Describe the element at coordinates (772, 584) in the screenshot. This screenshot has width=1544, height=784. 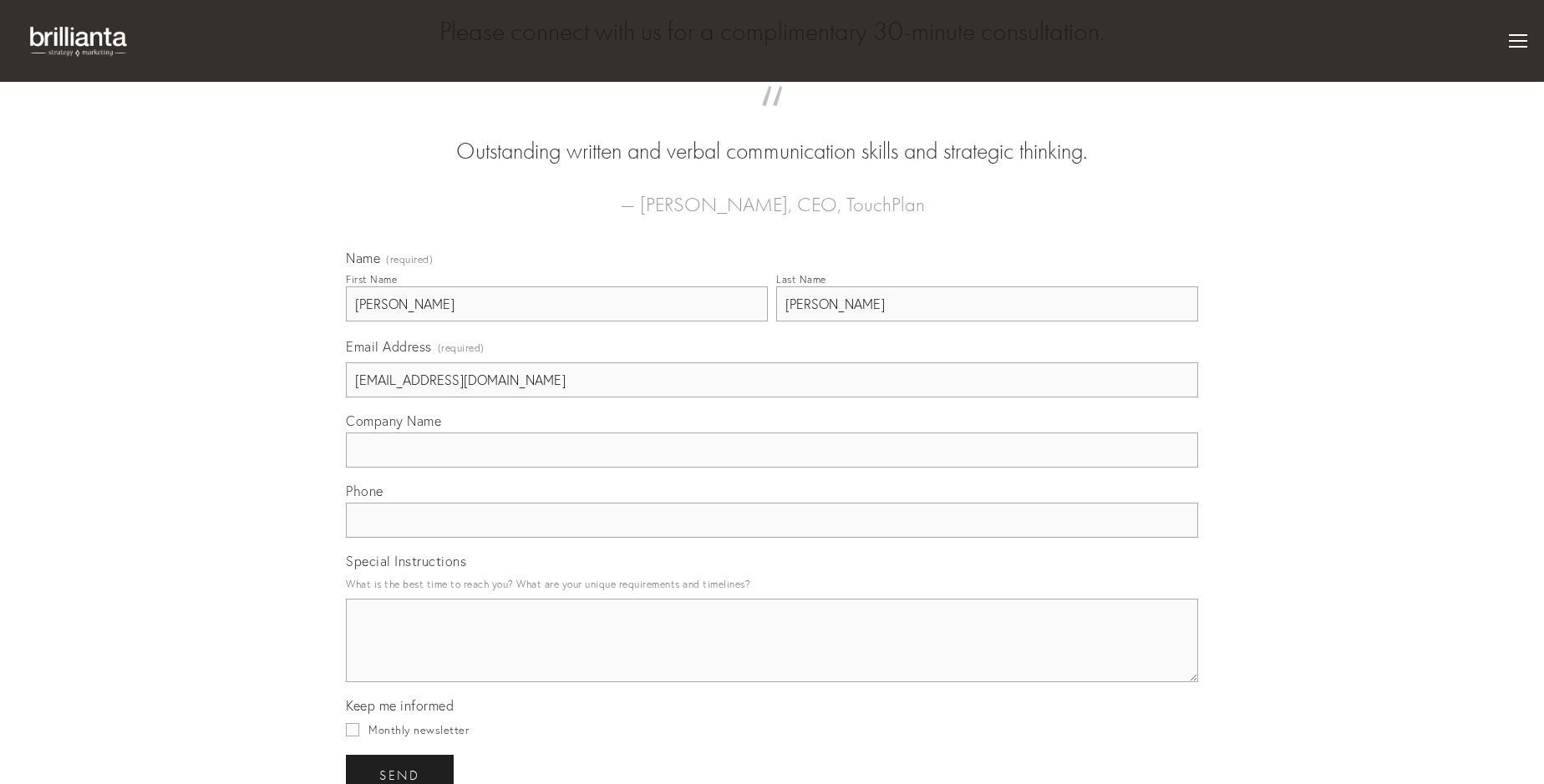
I see `p: What is the best time to reach you? What are your unique requirements and timelines?` at that location.